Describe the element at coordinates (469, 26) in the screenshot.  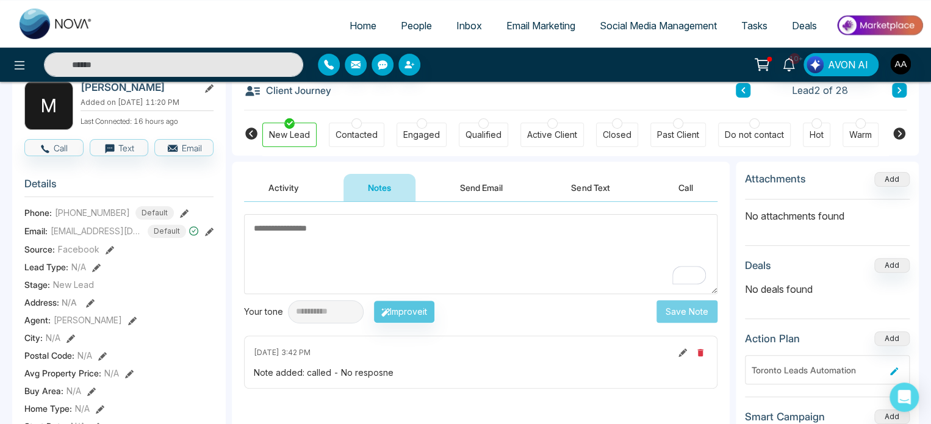
I see `a: Inbox` at that location.